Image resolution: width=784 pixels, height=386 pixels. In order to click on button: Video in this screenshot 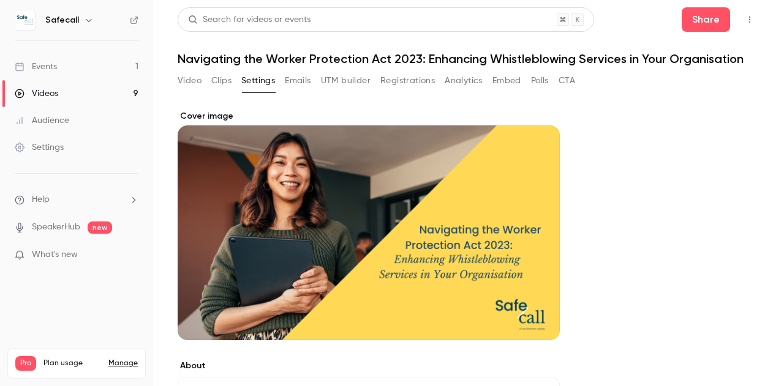, I will do `click(189, 81)`.